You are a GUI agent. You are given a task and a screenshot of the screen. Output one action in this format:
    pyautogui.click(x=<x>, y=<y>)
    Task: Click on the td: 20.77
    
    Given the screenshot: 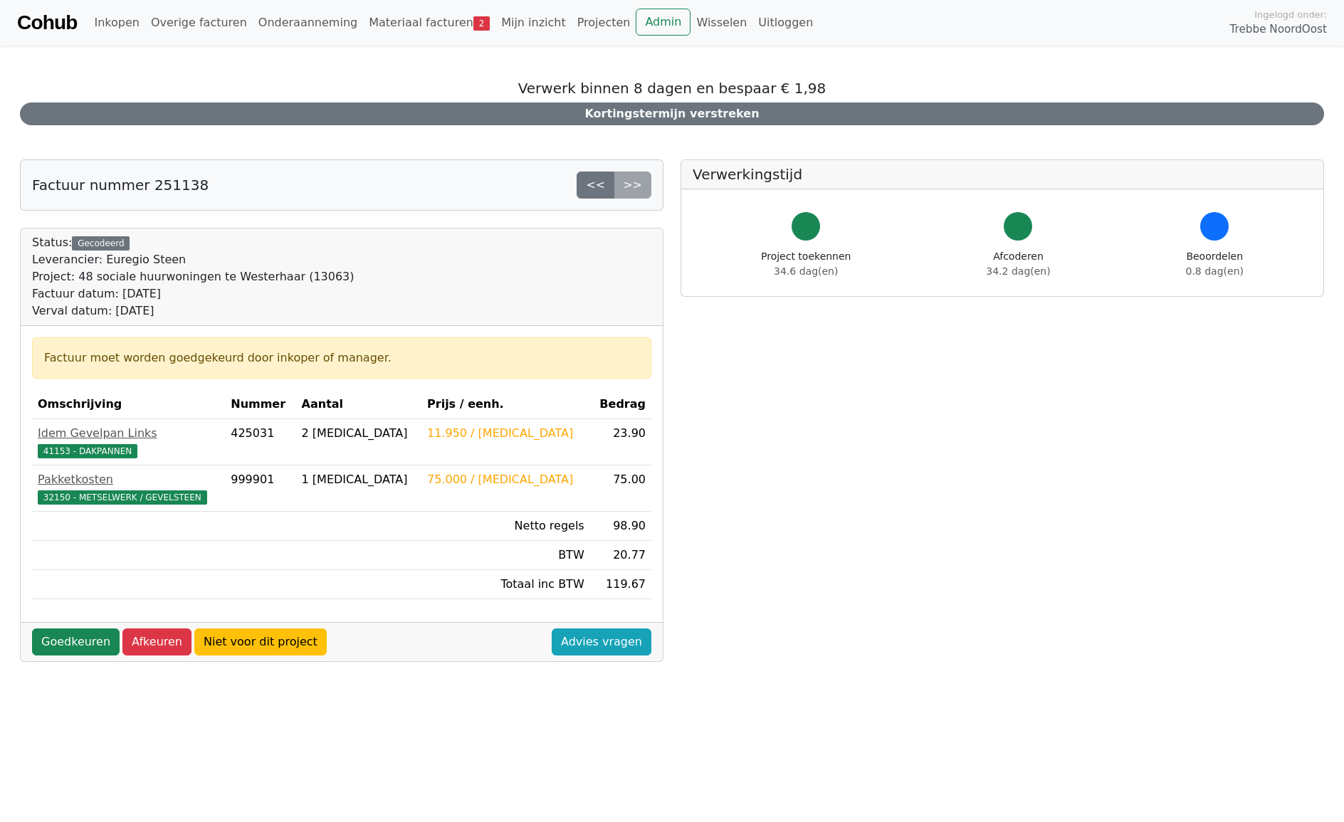 What is the action you would take?
    pyautogui.click(x=621, y=555)
    